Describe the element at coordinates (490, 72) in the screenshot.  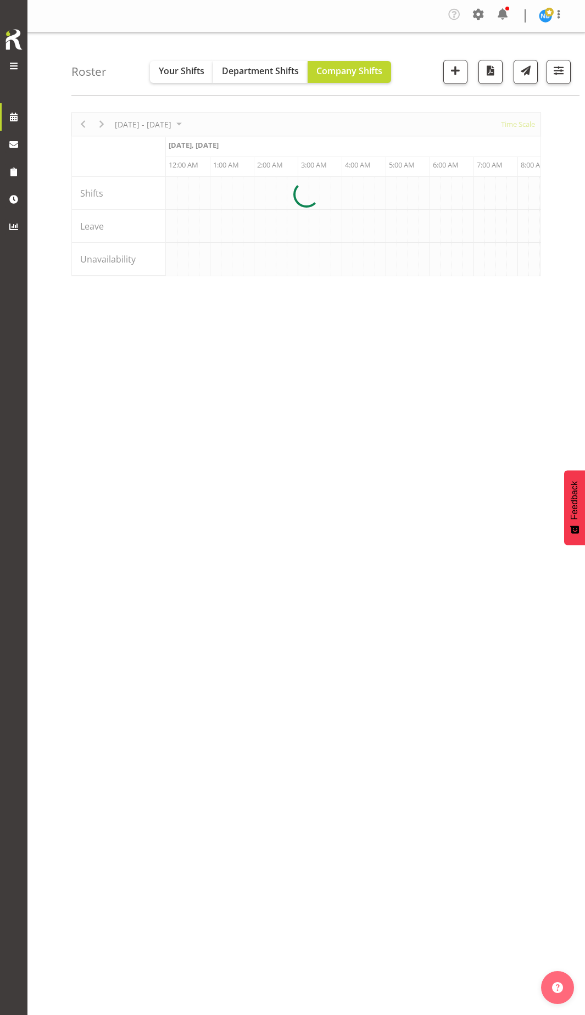
I see `button: Download a PDF of the roster according to the set date range.` at that location.